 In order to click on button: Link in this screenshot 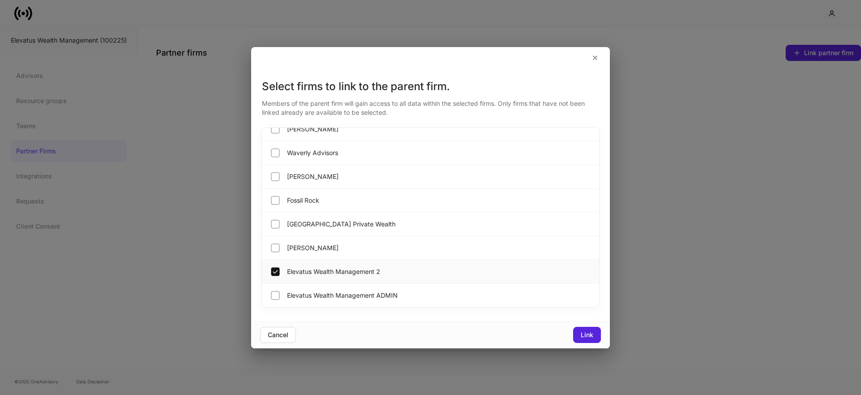, I will do `click(587, 335)`.